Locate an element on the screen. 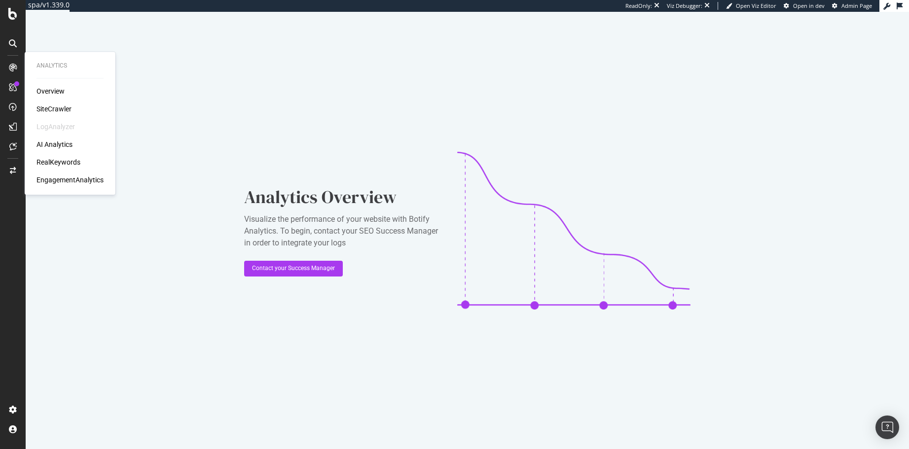 This screenshot has height=449, width=909. div: ReadOnly: is located at coordinates (639, 6).